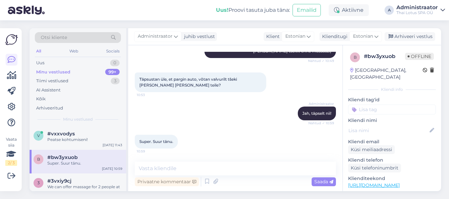 This screenshot has width=449, height=199. What do you see at coordinates (389, 10) in the screenshot?
I see `div: A` at bounding box center [389, 10].